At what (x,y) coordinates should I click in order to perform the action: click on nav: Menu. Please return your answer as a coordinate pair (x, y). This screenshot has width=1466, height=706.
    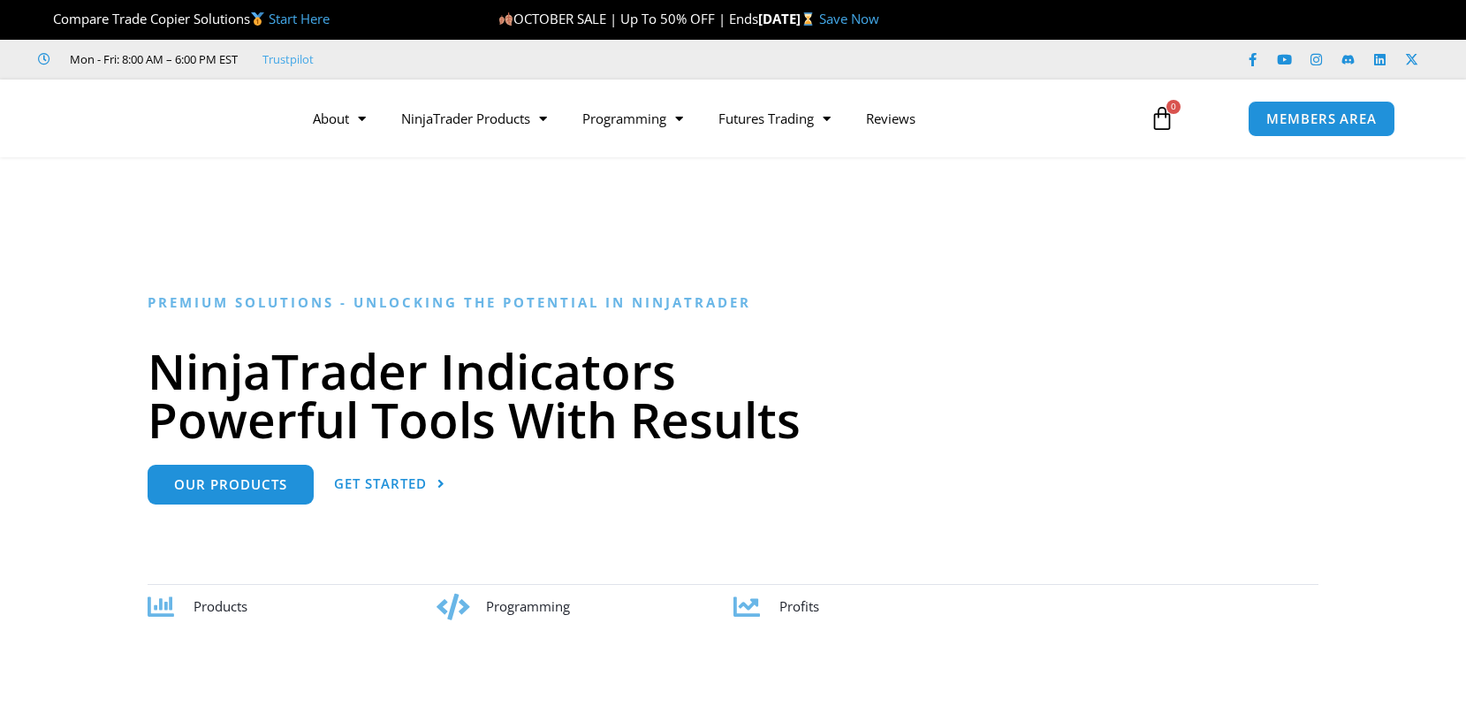
    Looking at the image, I should click on (712, 118).